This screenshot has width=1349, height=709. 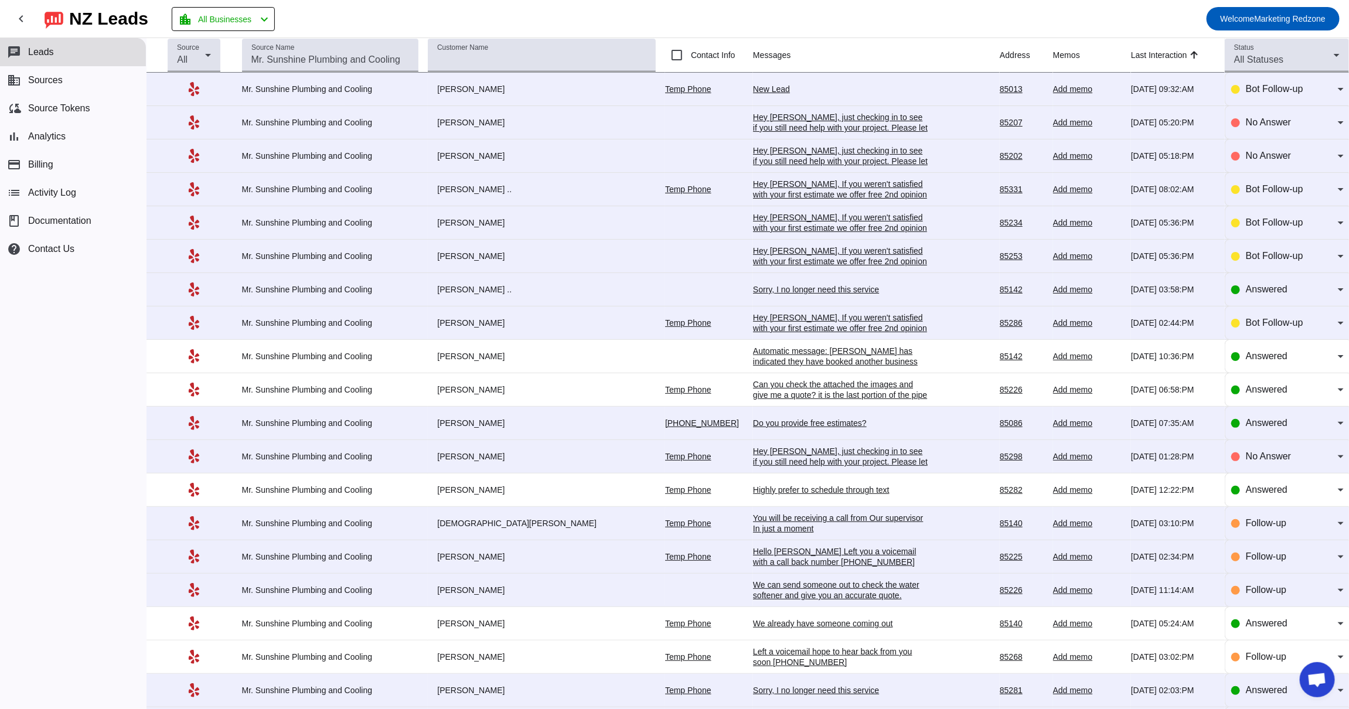 What do you see at coordinates (1022, 390) in the screenshot?
I see `div: 85226` at bounding box center [1022, 390].